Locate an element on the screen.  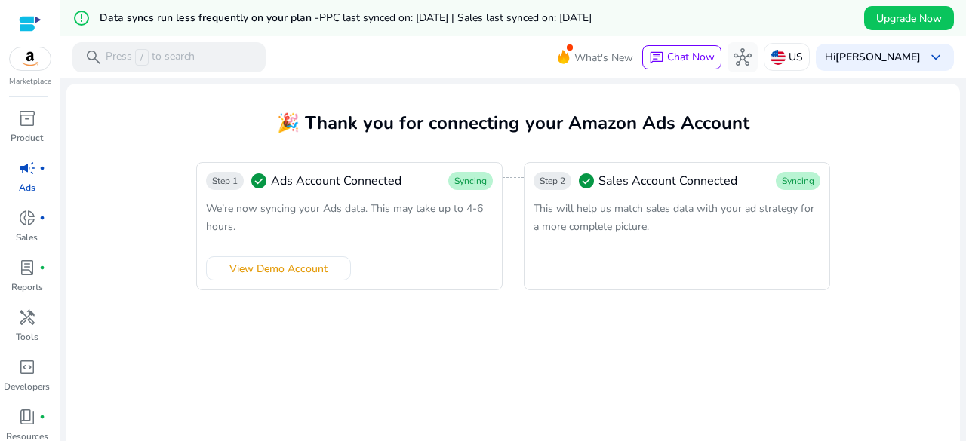
span: View Demo Account is located at coordinates (278, 269).